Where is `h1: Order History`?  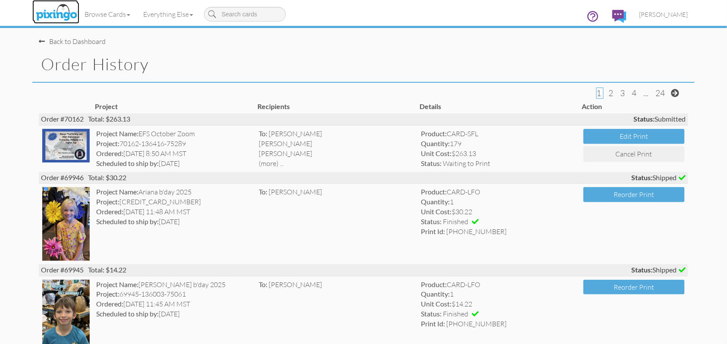 h1: Order History is located at coordinates (368, 64).